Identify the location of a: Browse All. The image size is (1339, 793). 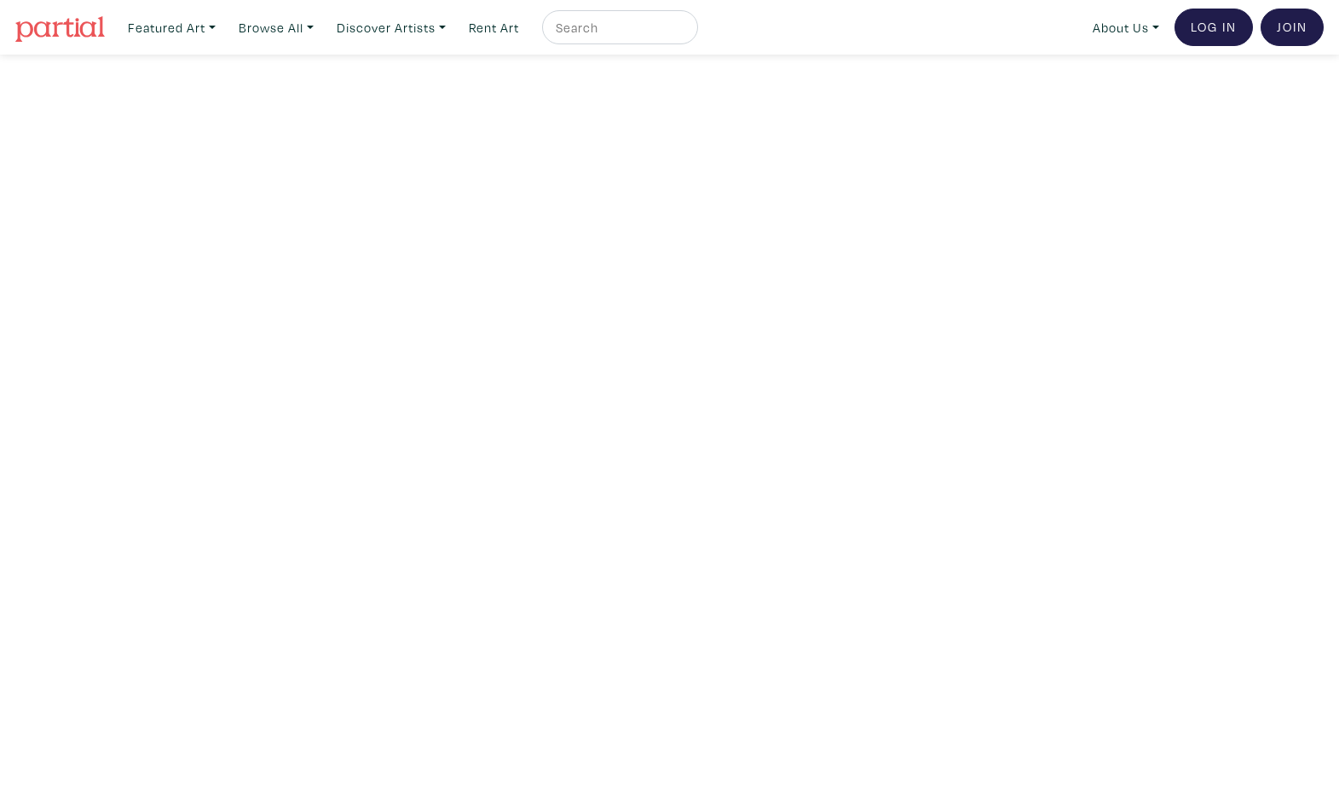
(276, 27).